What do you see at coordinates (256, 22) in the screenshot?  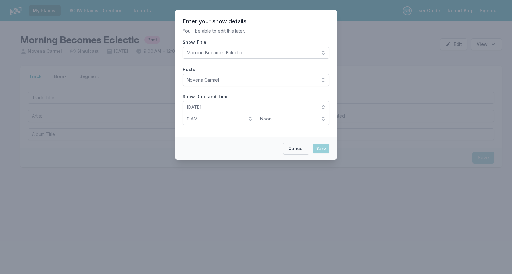 I see `header: Enter your show details` at bounding box center [256, 22].